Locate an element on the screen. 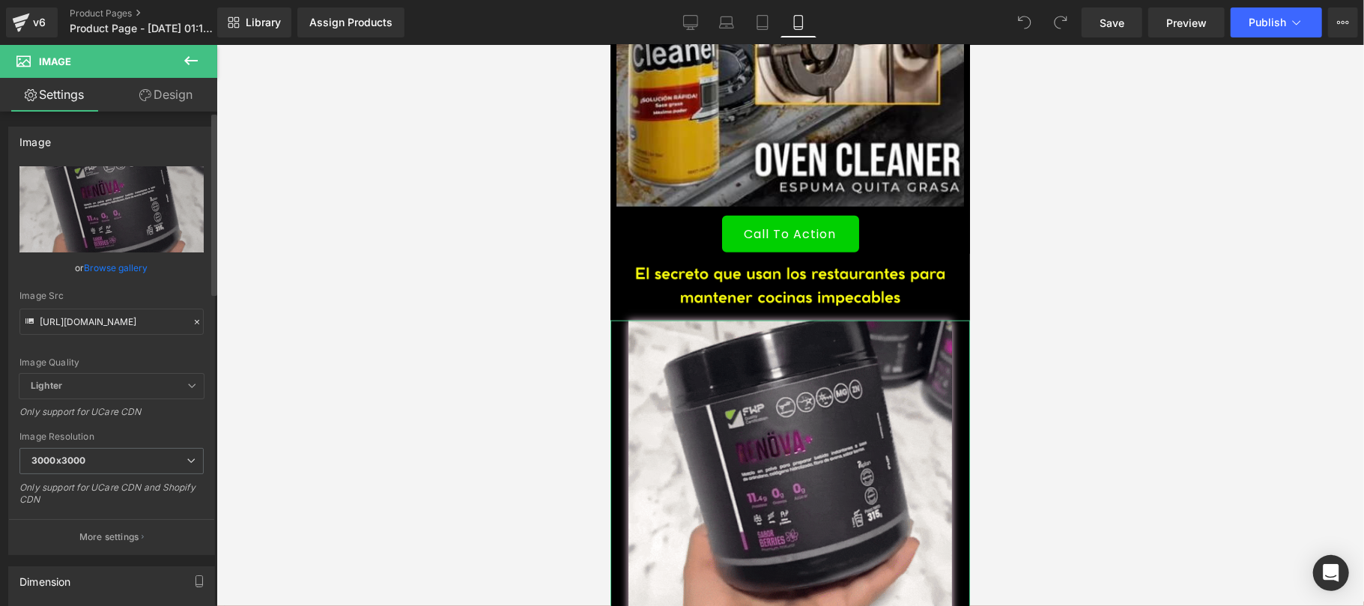 The image size is (1364, 606). div: Only support for UCare CDN and Shopify CDN is located at coordinates (112, 498).